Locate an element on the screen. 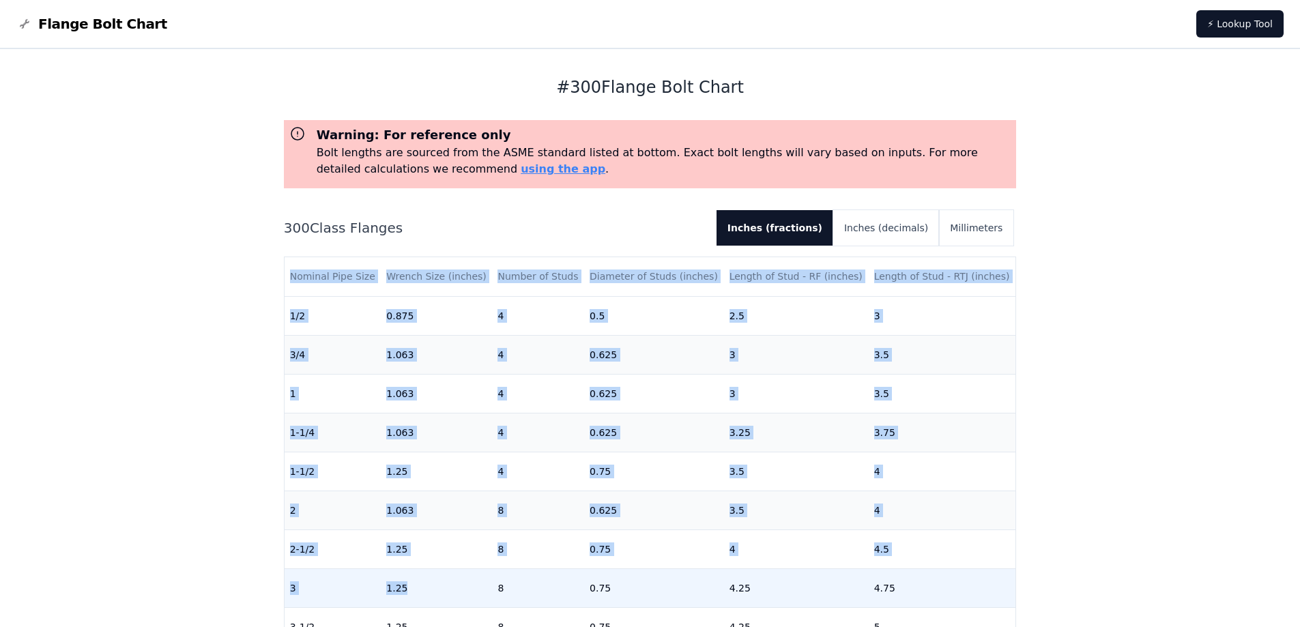  button: Inches (fractions) is located at coordinates (774, 228).